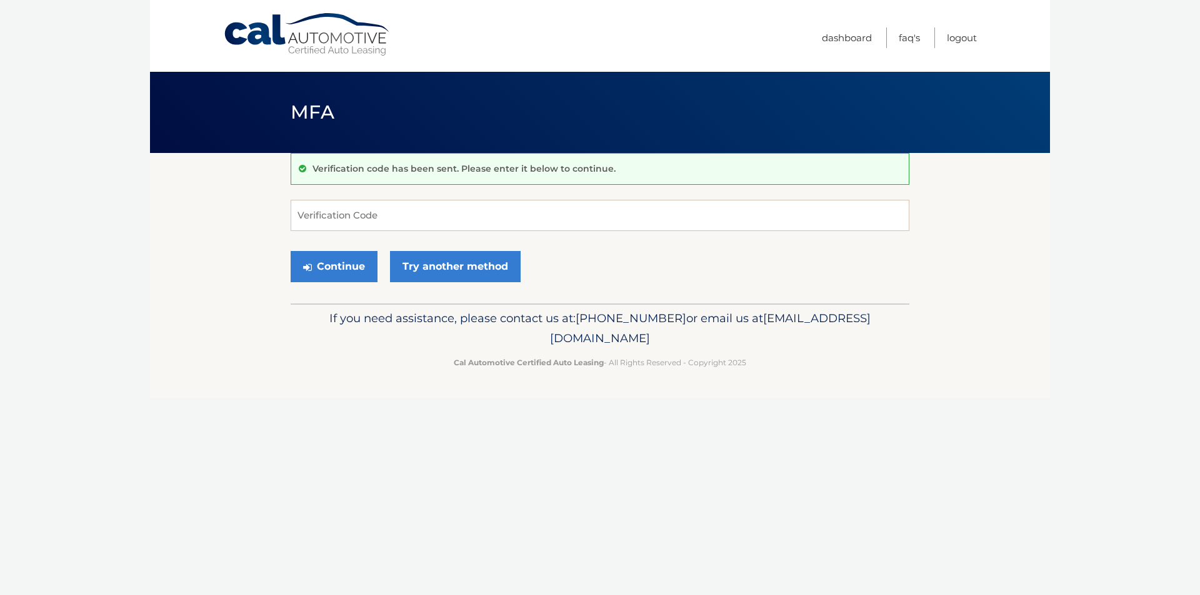 This screenshot has height=595, width=1200. What do you see at coordinates (847, 37) in the screenshot?
I see `a: Dashboard` at bounding box center [847, 37].